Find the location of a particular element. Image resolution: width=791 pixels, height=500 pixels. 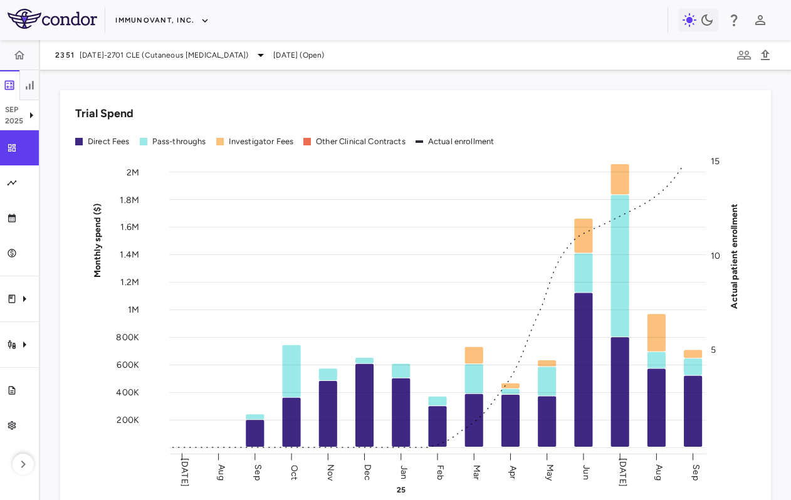

text: May is located at coordinates (550, 472).